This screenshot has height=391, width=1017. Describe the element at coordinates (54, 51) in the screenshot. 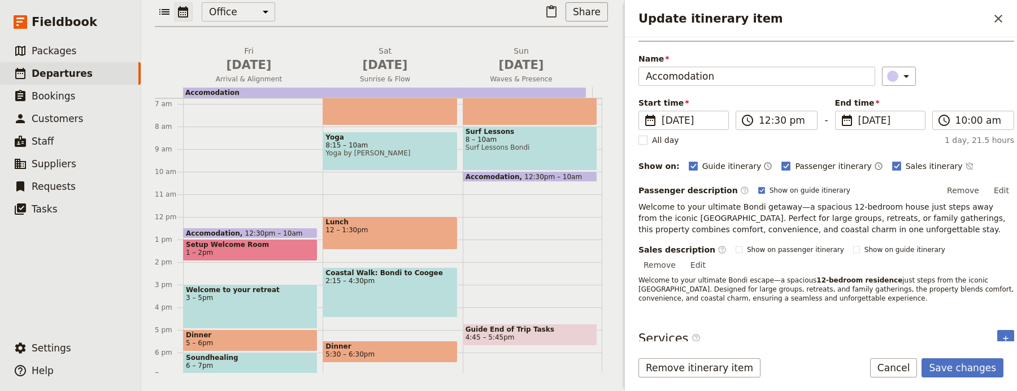

I see `span: Packages` at that location.